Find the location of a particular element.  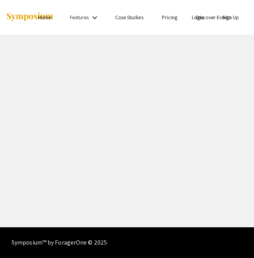

a: Discover Events is located at coordinates (214, 17).